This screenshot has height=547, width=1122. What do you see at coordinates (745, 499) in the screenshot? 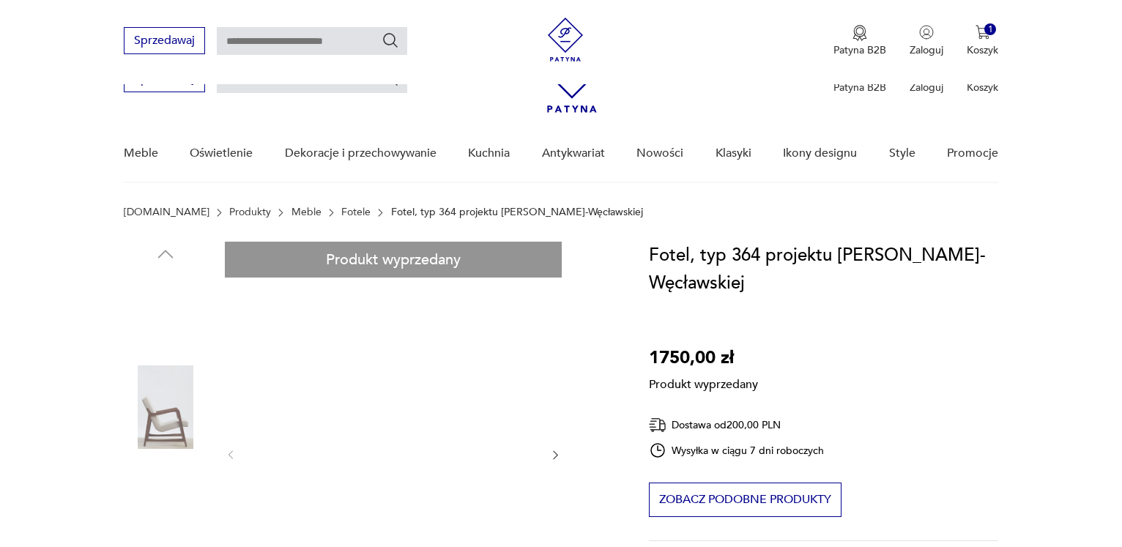
I see `button: Zobacz podobne produkty` at bounding box center [745, 499].